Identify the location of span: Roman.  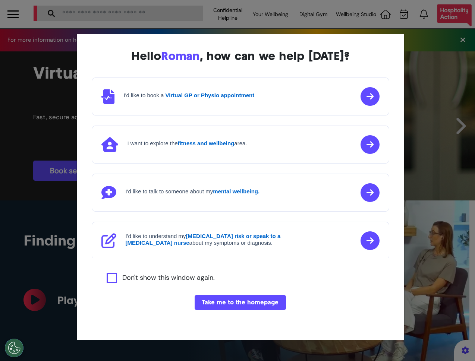
(180, 56).